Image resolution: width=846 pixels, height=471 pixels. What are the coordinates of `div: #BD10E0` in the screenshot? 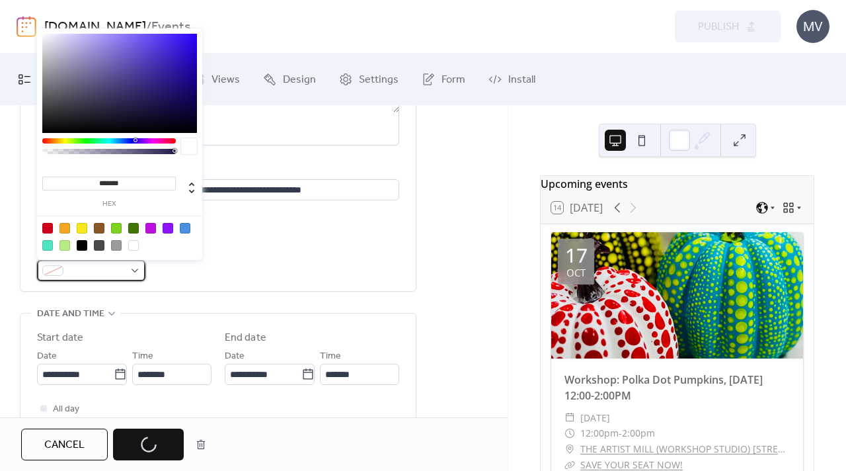 It's located at (151, 228).